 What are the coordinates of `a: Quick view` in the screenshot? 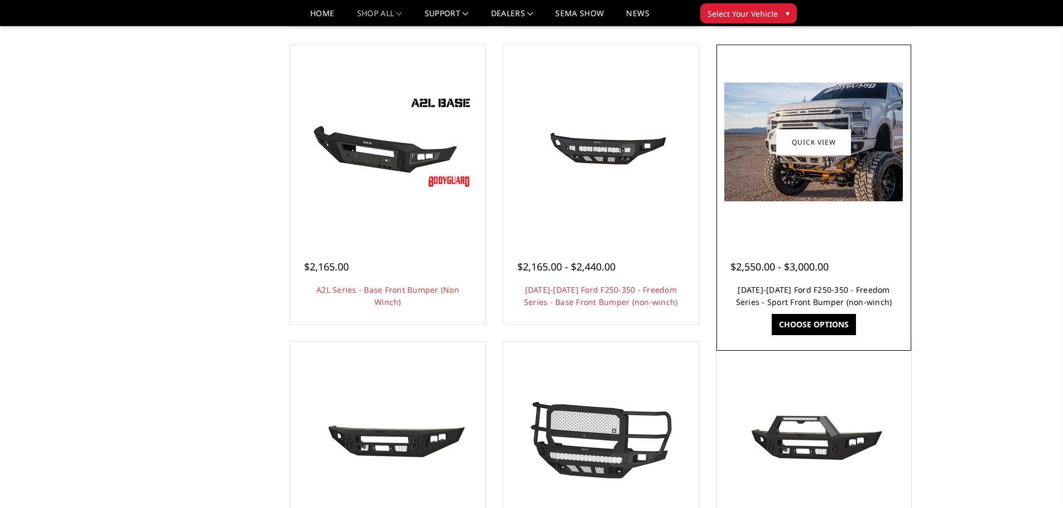 It's located at (813, 142).